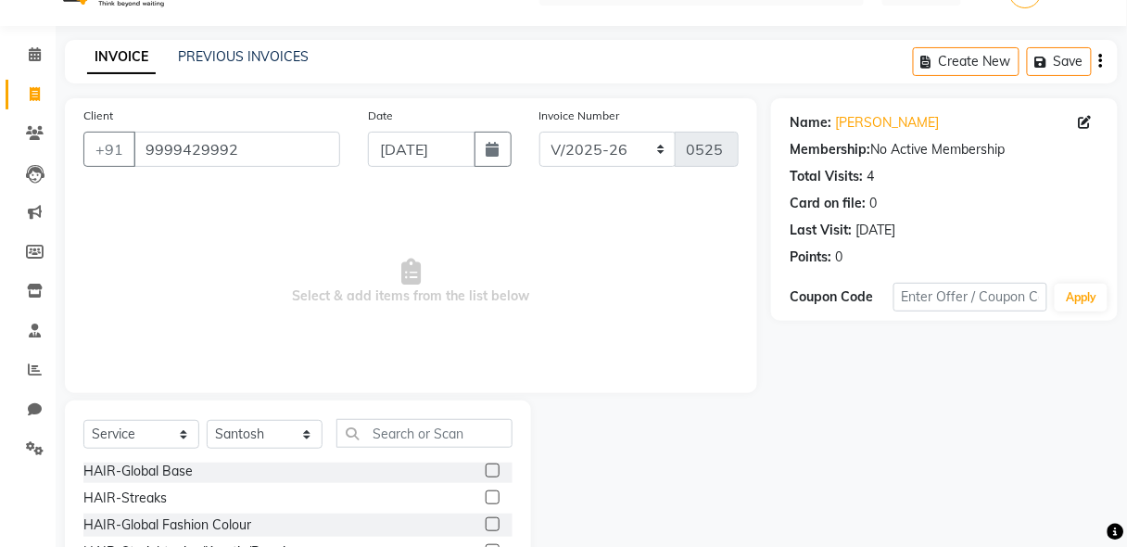 Image resolution: width=1127 pixels, height=547 pixels. I want to click on button: +91, so click(109, 149).